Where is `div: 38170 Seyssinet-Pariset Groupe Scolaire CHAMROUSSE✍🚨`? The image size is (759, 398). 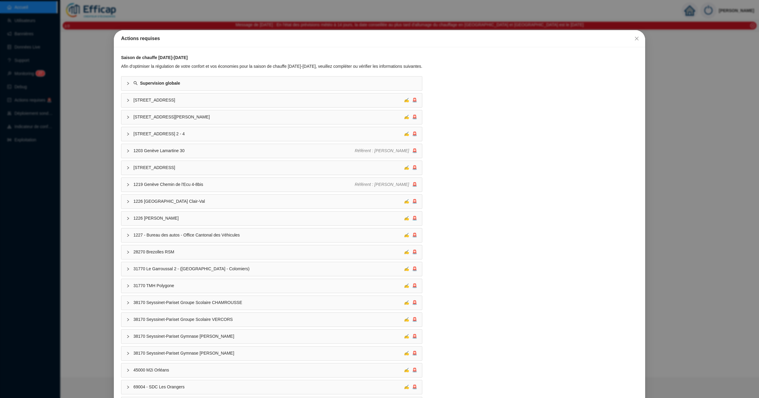
div: 38170 Seyssinet-Pariset Groupe Scolaire CHAMROUSSE✍🚨 is located at coordinates (272, 303).